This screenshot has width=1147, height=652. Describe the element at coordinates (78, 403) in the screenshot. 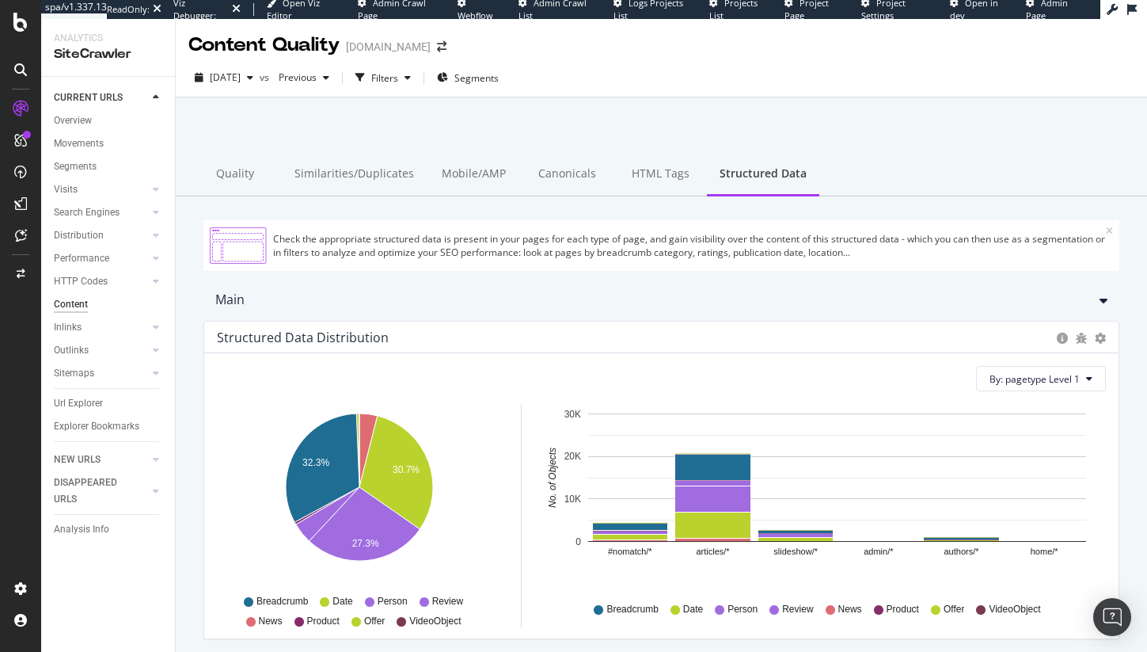

I see `div: Url Explorer` at that location.